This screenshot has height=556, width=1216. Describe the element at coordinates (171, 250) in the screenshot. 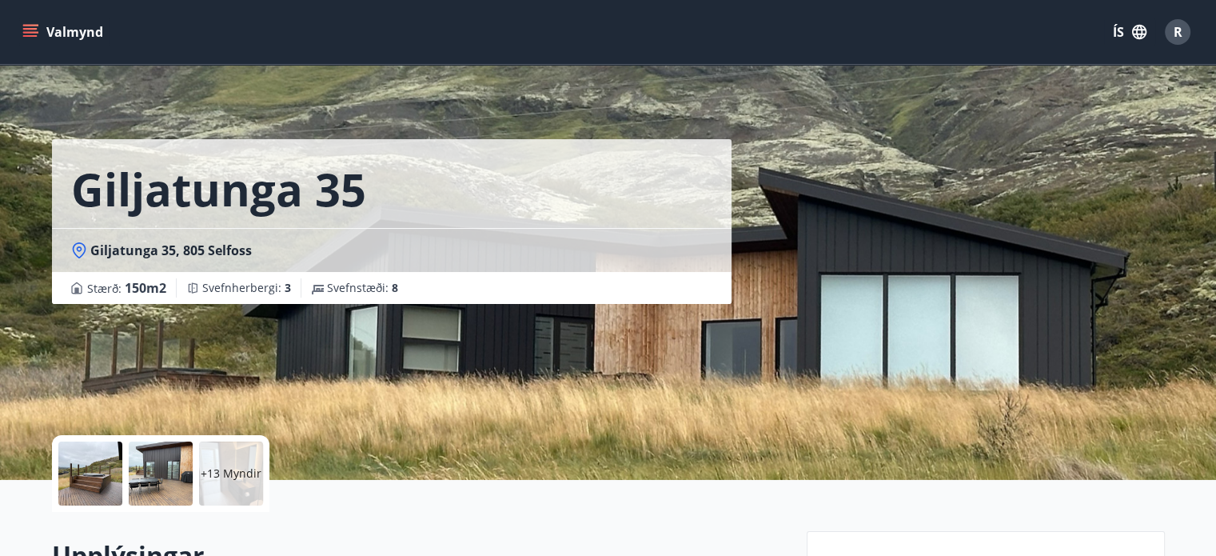

I see `span: Giljatunga 35, 805 Selfoss` at that location.